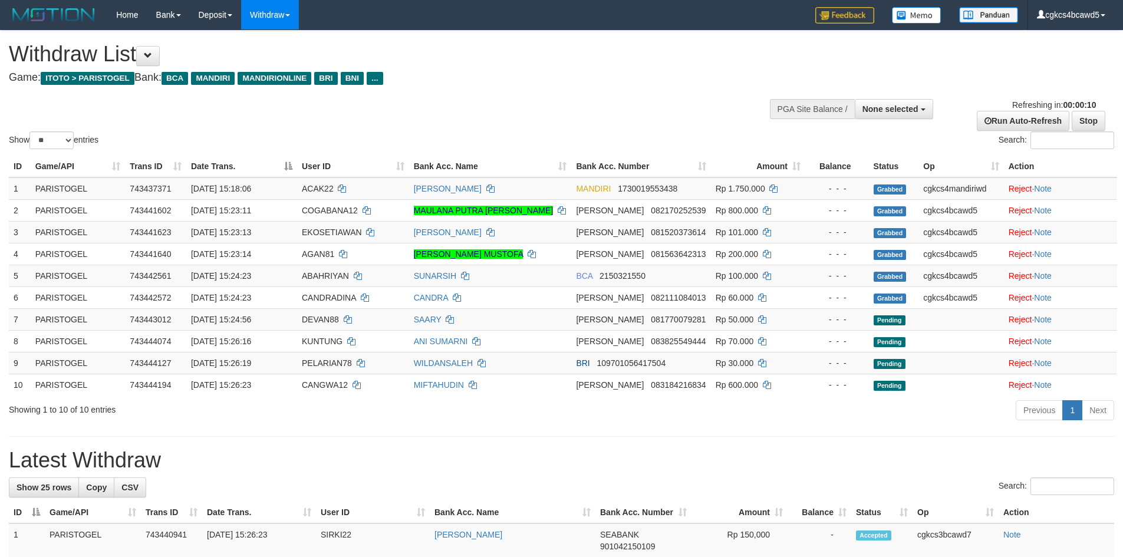 This screenshot has height=557, width=1123. What do you see at coordinates (678, 320) in the screenshot?
I see `span: Copy 081770079281 to clipboard` at bounding box center [678, 320].